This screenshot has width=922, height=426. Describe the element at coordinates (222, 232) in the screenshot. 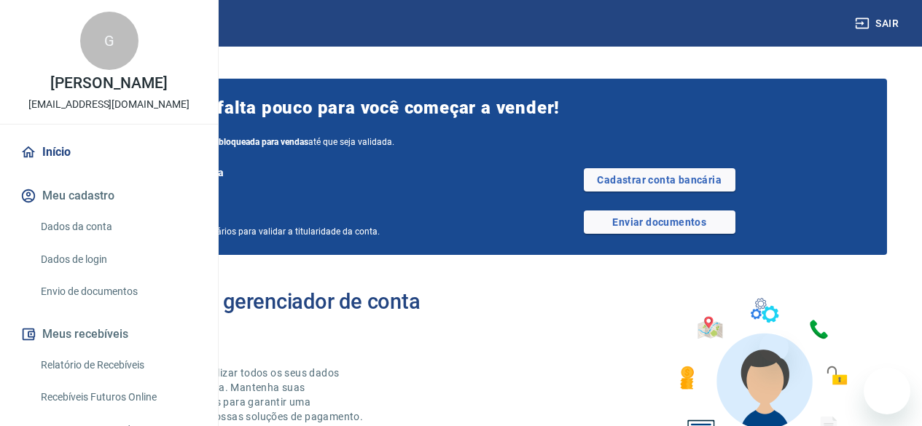

I see `span: Por favor, envie os documentos necessários para validar a titularidade da conta.` at that location.